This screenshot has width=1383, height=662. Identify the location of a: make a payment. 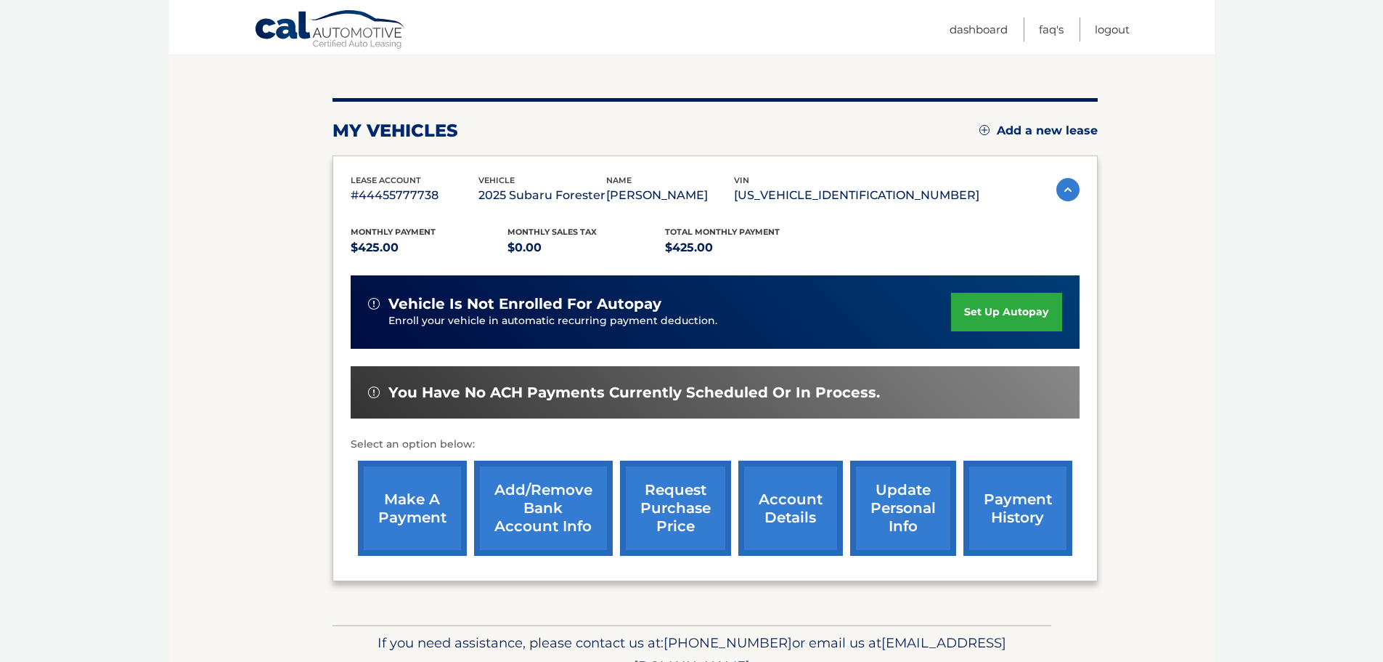
(412, 508).